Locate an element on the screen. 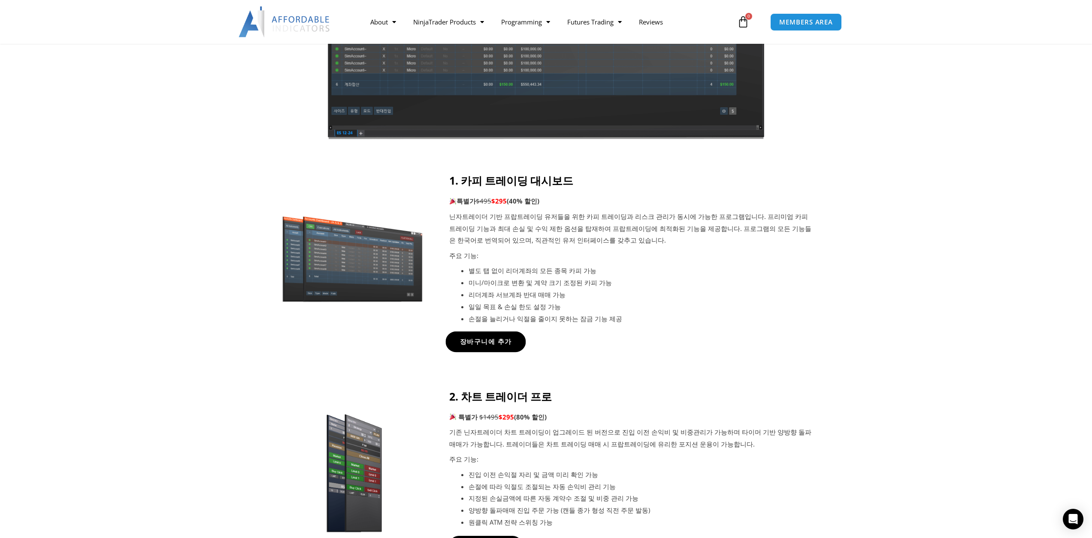 The width and height of the screenshot is (1092, 538). strong: 1. 카피 트레이딩 대시보드 is located at coordinates (511, 180).